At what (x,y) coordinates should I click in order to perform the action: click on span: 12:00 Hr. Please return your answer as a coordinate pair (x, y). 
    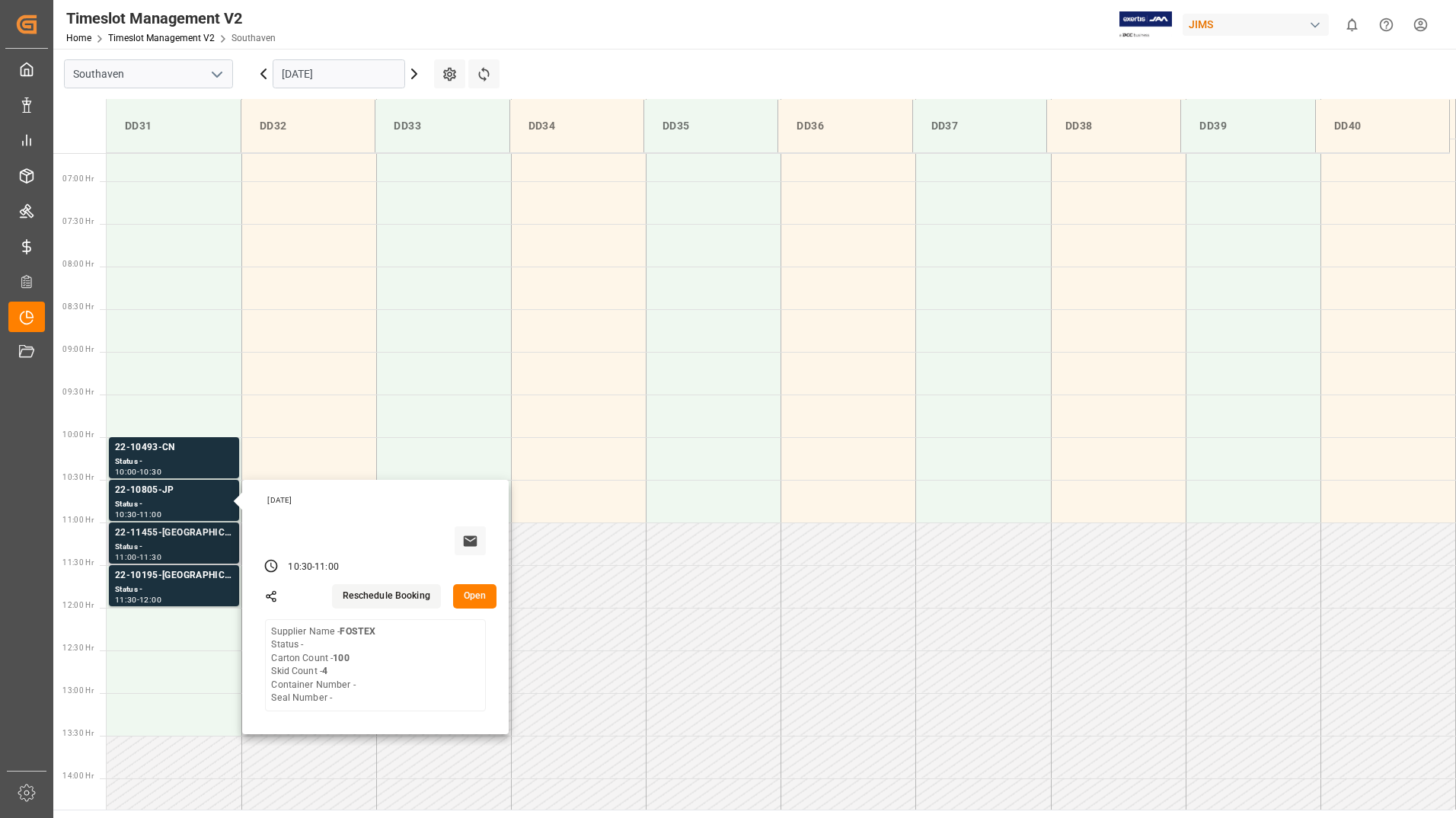
    Looking at the image, I should click on (78, 605).